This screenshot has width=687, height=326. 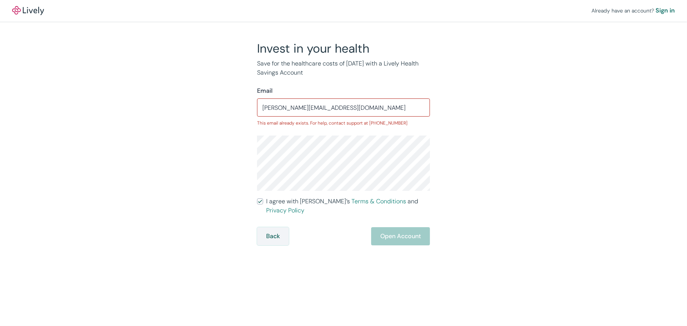 What do you see at coordinates (343, 49) in the screenshot?
I see `h2: Invest in your health` at bounding box center [343, 49].